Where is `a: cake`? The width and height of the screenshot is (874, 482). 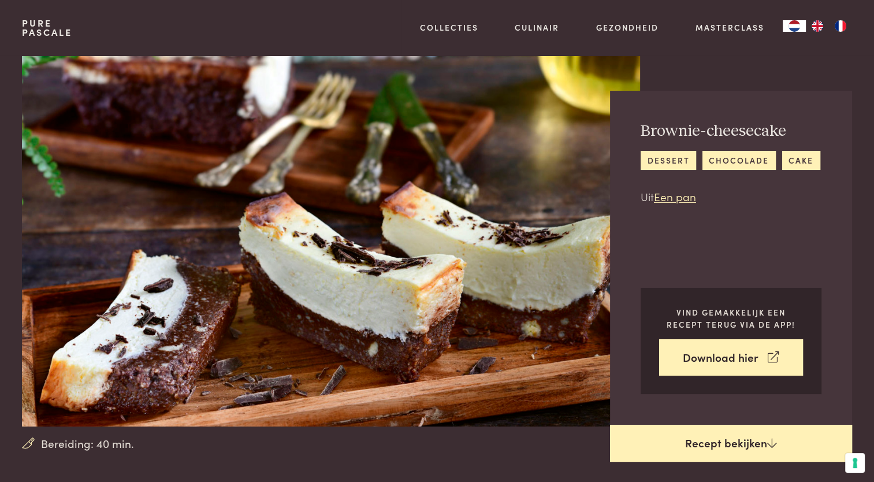
a: cake is located at coordinates (802, 160).